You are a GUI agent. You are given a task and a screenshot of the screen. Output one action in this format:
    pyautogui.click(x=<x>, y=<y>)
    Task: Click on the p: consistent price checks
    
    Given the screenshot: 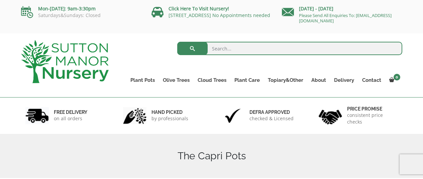 What is the action you would take?
    pyautogui.click(x=373, y=119)
    